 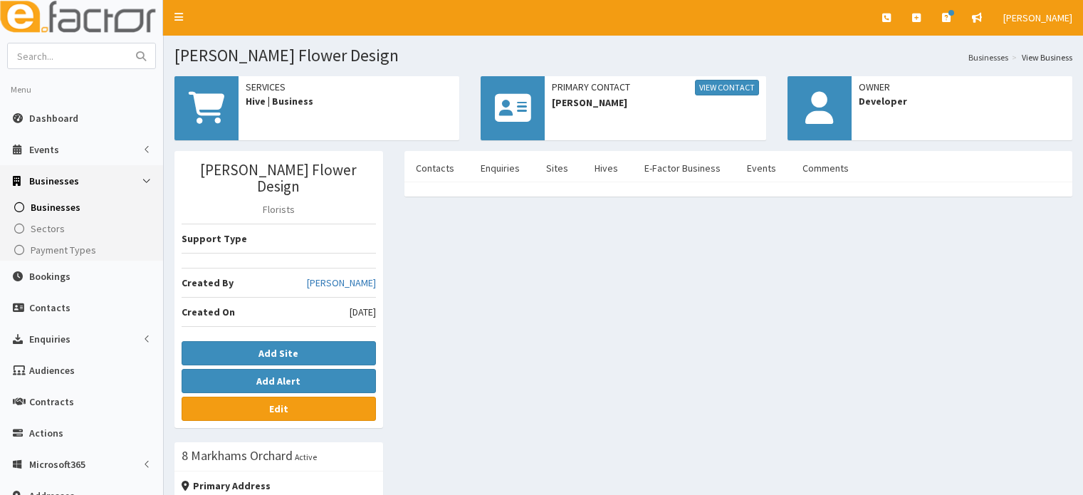 What do you see at coordinates (962, 101) in the screenshot?
I see `span: Developer` at bounding box center [962, 101].